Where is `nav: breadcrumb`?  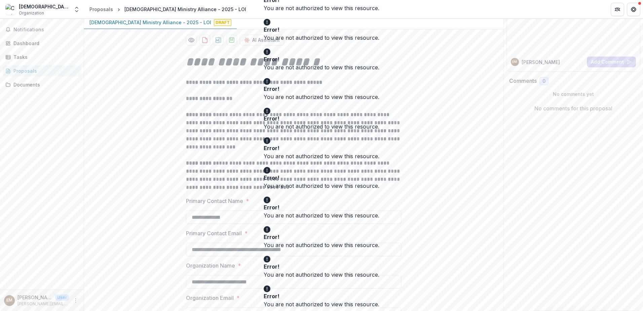 nav: breadcrumb is located at coordinates (168, 9).